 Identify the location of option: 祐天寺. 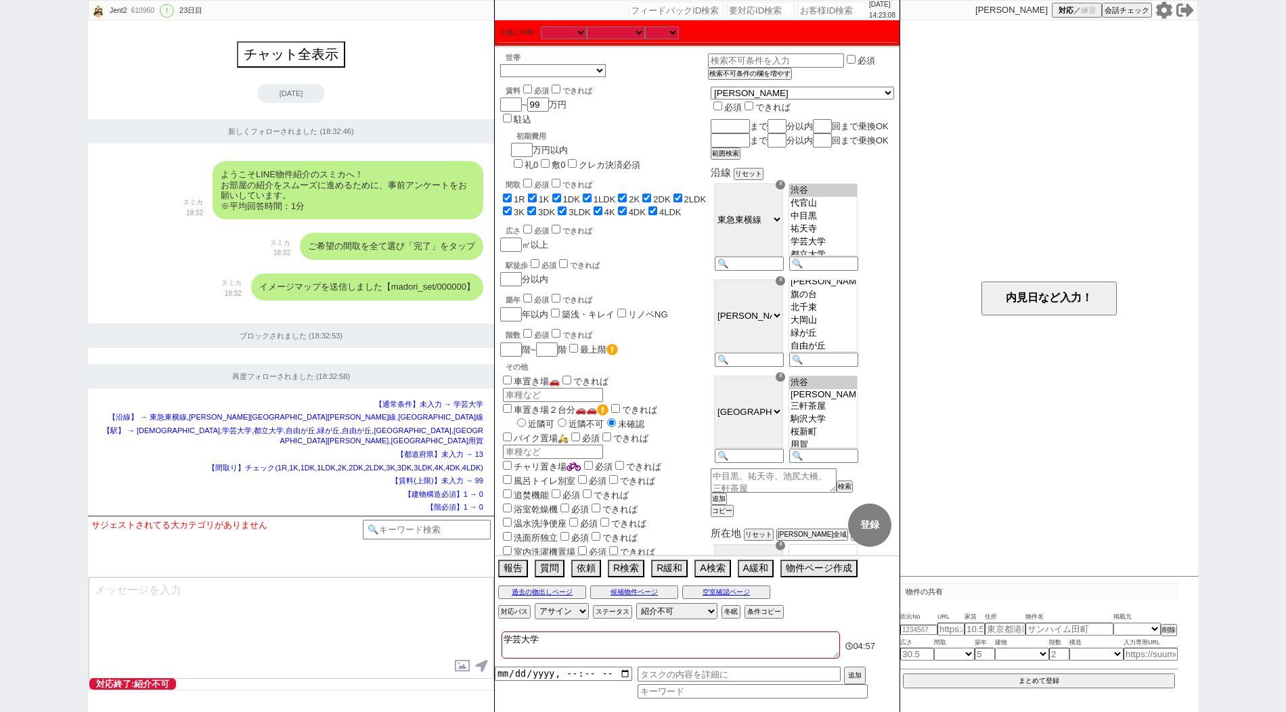
(823, 229).